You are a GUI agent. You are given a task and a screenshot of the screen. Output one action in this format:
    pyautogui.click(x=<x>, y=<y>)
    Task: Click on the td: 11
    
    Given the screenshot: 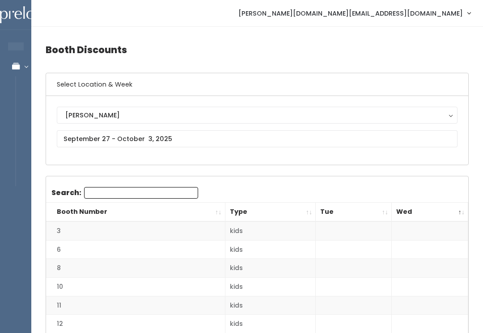 What is the action you would take?
    pyautogui.click(x=135, y=306)
    